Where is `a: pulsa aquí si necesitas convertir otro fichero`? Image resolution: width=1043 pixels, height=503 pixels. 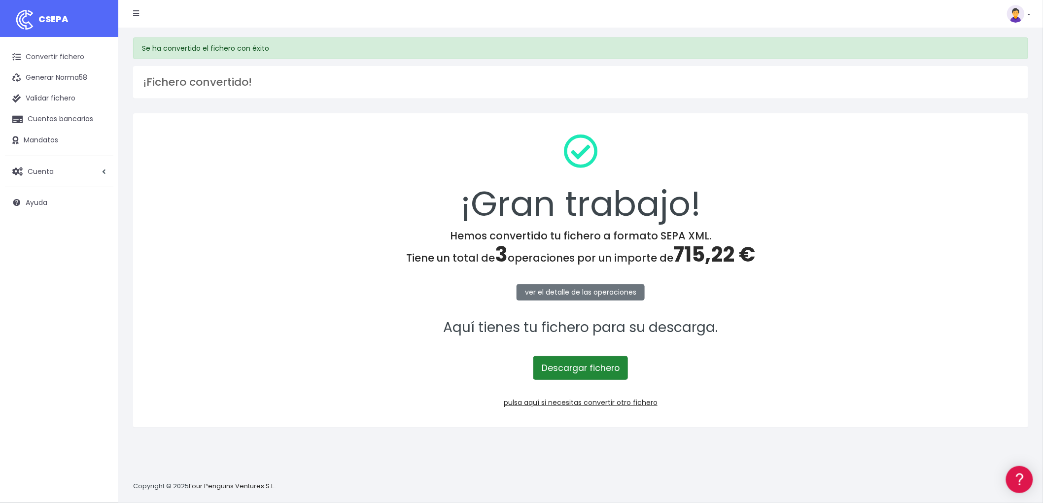 a: pulsa aquí si necesitas convertir otro fichero is located at coordinates (580, 403).